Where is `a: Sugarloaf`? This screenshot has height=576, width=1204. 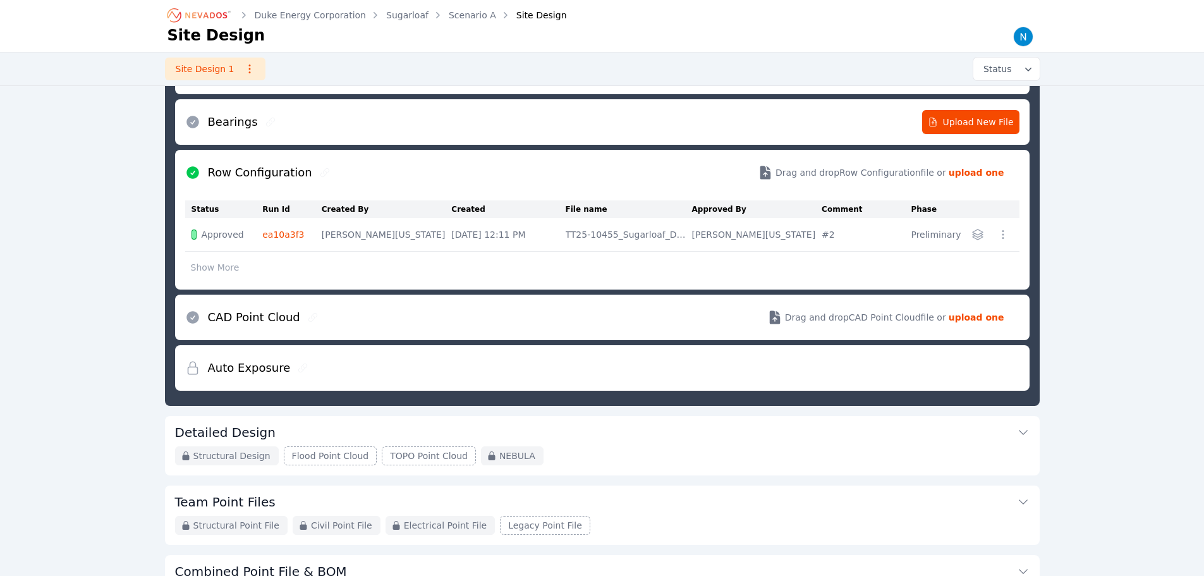 a: Sugarloaf is located at coordinates (407, 15).